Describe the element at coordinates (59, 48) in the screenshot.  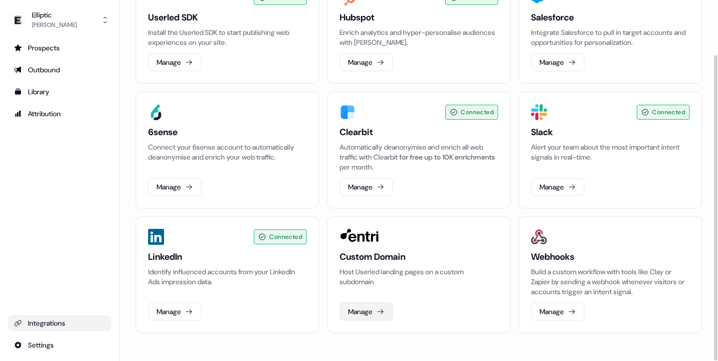
I see `a: Go to prospects` at that location.